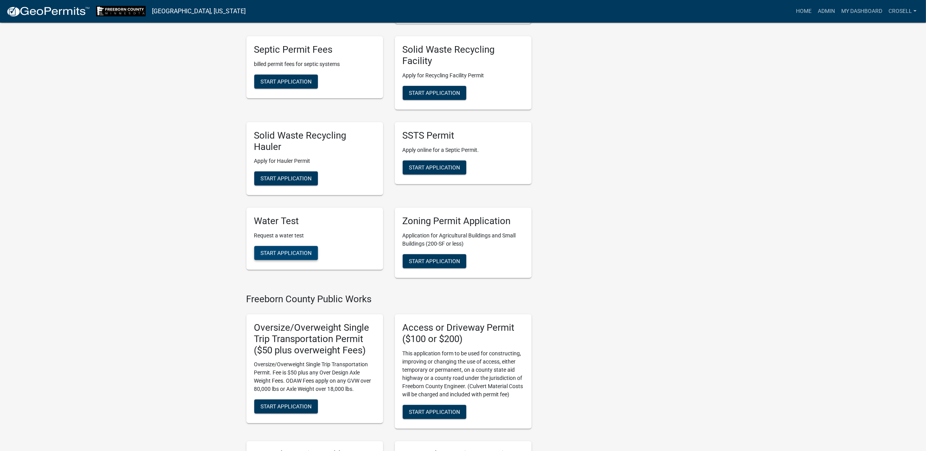  Describe the element at coordinates (315, 221) in the screenshot. I see `h5: Water Test` at that location.